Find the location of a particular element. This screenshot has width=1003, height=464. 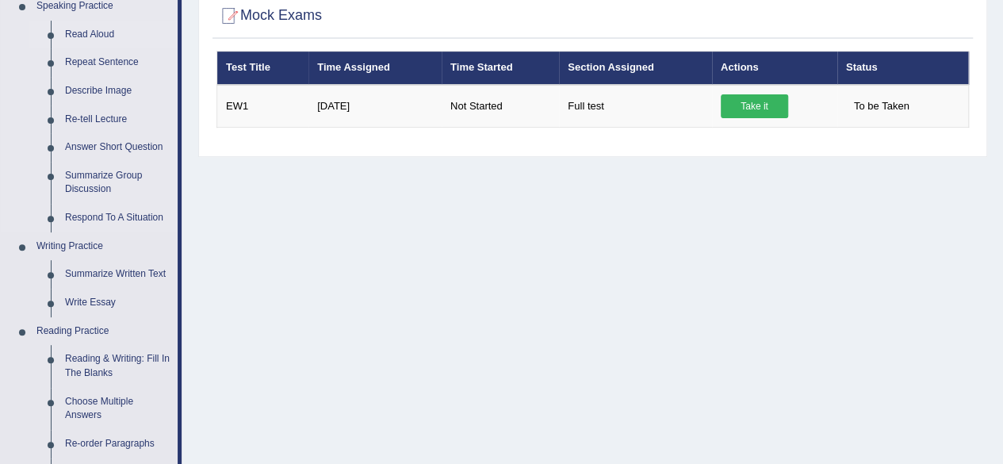

a: Re-tell Lecture is located at coordinates (117, 120).